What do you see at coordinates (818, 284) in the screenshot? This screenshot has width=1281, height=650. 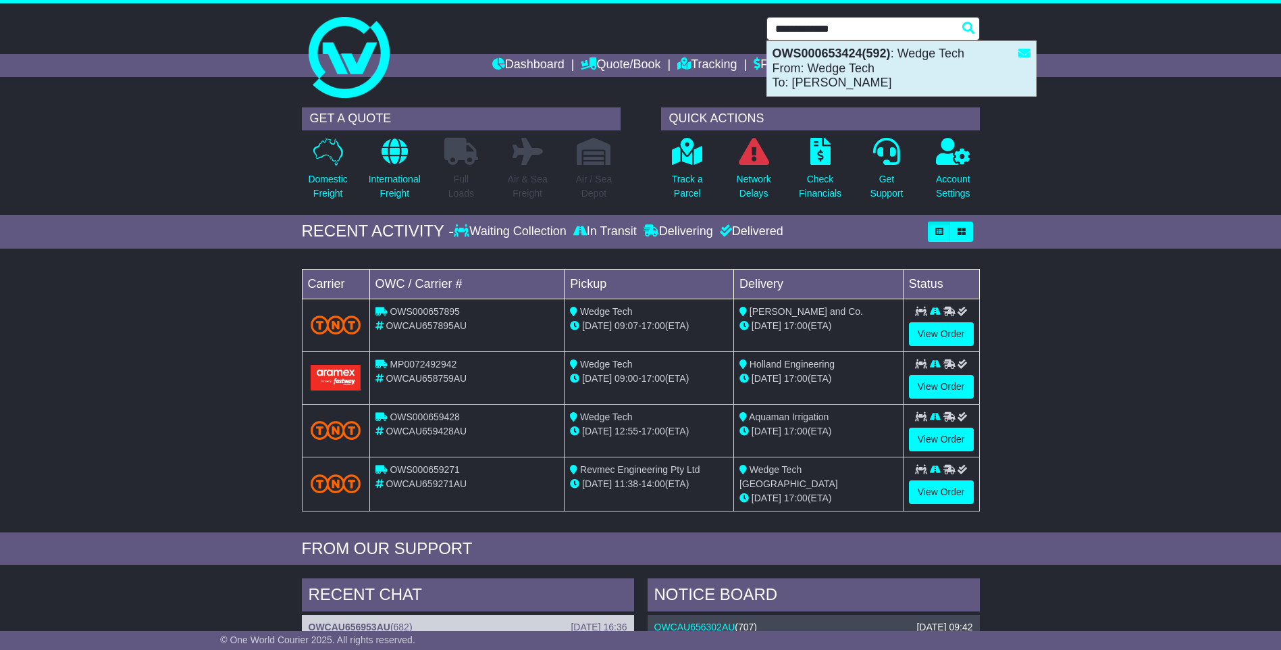 I see `td: Delivery` at bounding box center [818, 284].